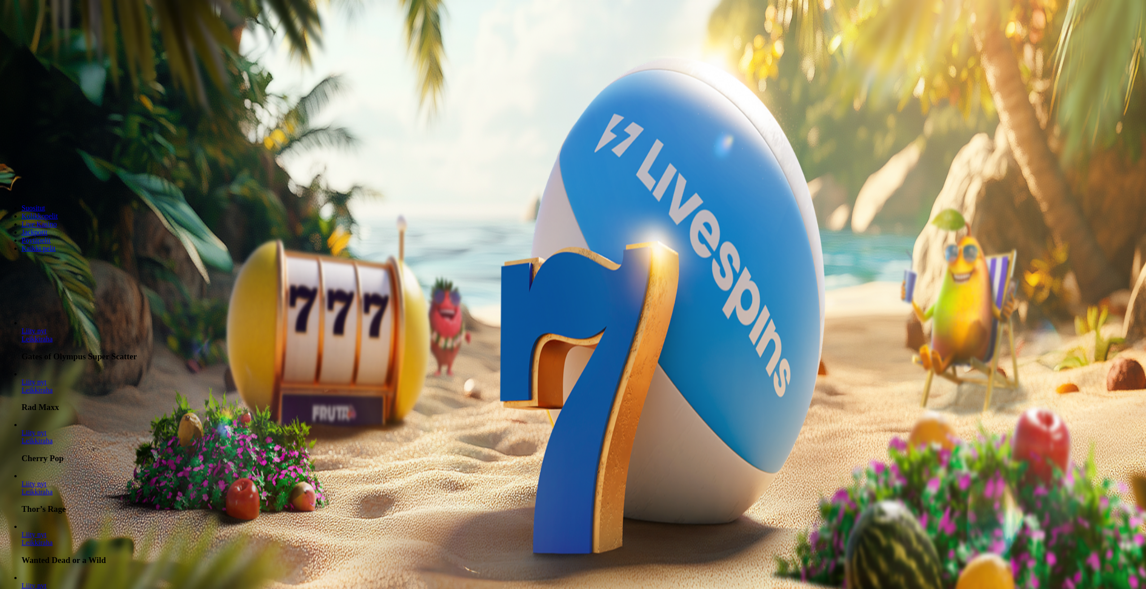 The height and width of the screenshot is (589, 1146). Describe the element at coordinates (33, 208) in the screenshot. I see `a: Suositut` at that location.